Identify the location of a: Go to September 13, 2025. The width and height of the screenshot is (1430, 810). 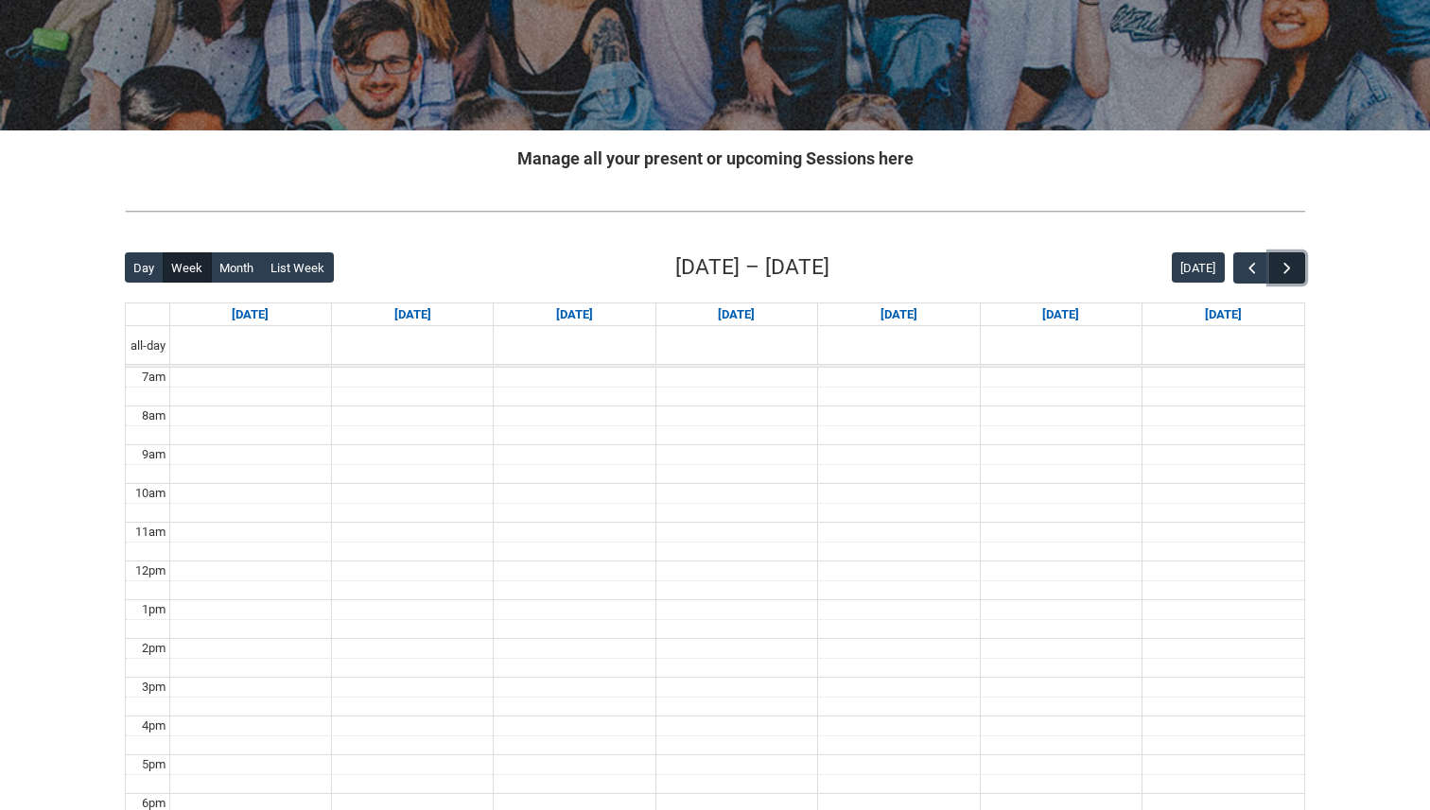
(1223, 315).